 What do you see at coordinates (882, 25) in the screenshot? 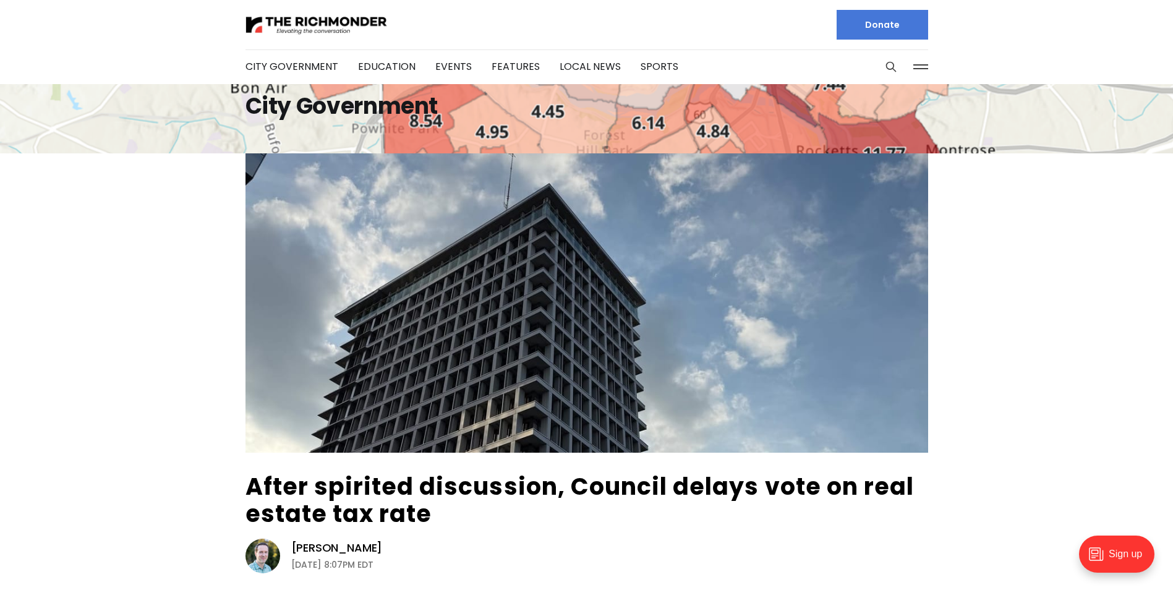
I see `a: Donate` at bounding box center [882, 25].